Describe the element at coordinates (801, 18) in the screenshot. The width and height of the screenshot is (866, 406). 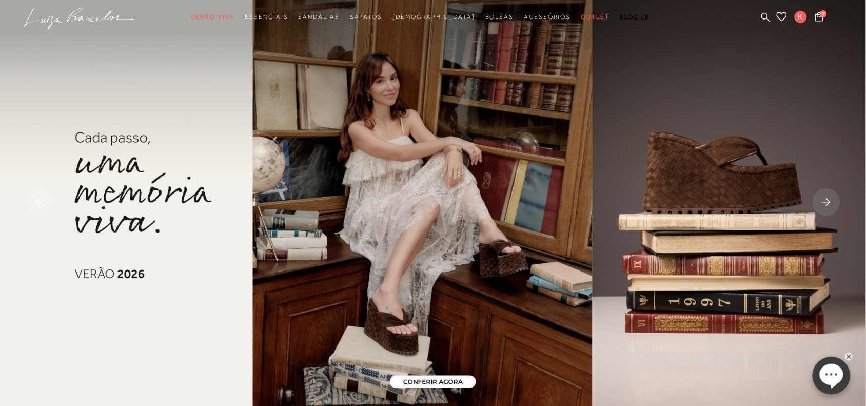
I see `button: K` at that location.